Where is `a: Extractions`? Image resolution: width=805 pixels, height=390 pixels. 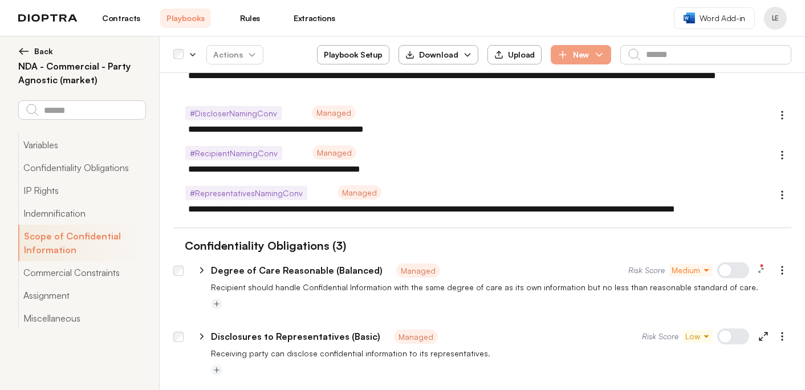
a: Extractions is located at coordinates (314, 18).